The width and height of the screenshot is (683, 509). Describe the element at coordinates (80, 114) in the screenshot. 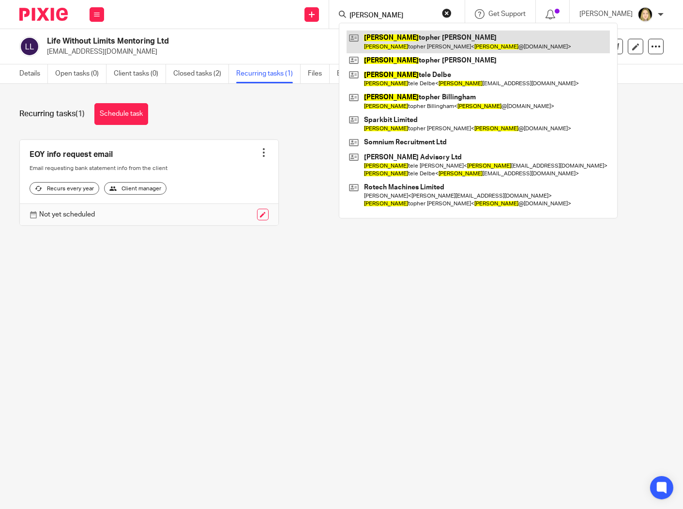

I see `span: (1)` at that location.